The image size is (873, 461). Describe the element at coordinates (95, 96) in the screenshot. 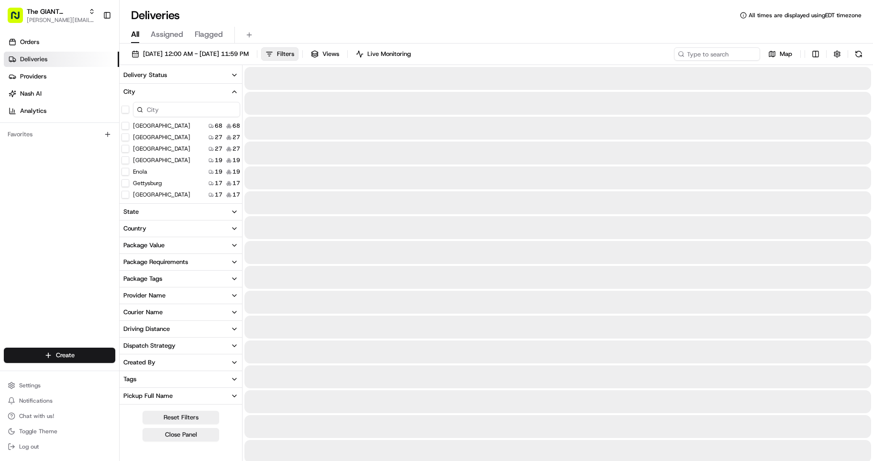

I see `div: Start new chat` at that location.